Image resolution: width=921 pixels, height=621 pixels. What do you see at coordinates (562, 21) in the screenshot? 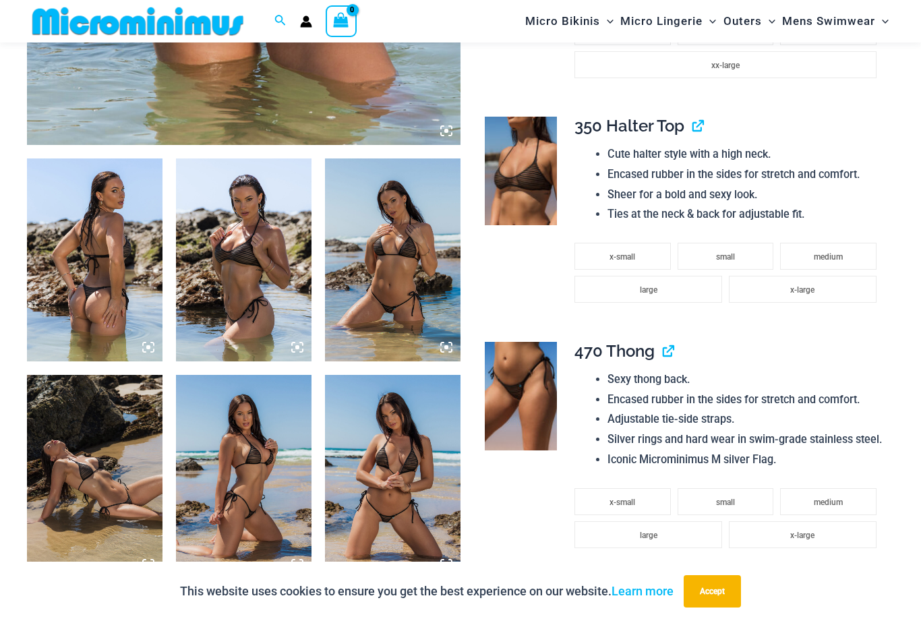
I see `span: Micro Bikinis` at bounding box center [562, 21].